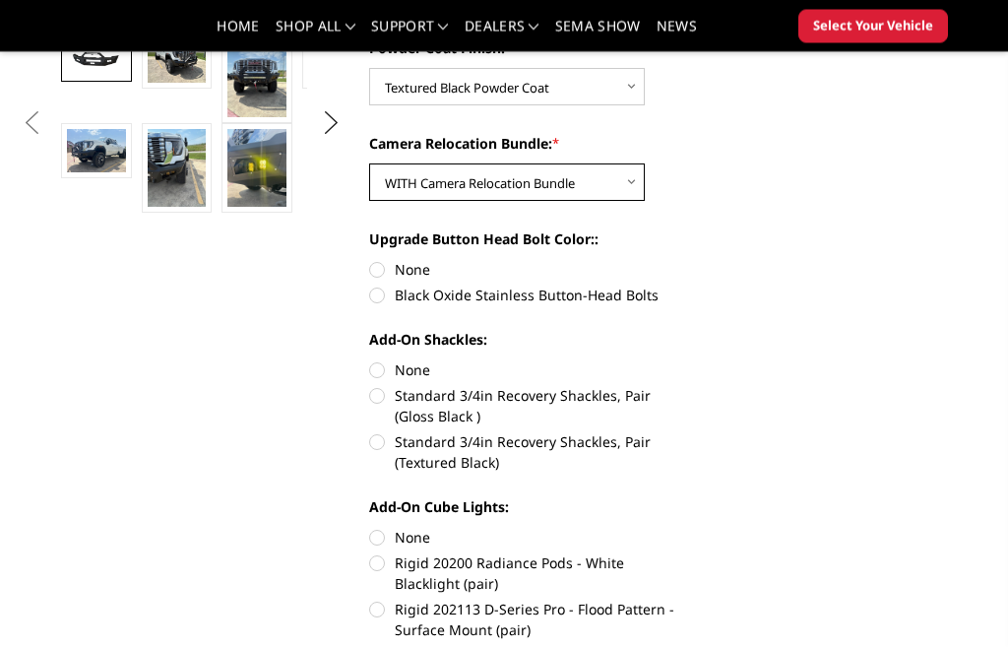 Image resolution: width=1008 pixels, height=648 pixels. I want to click on a: shop all, so click(315, 33).